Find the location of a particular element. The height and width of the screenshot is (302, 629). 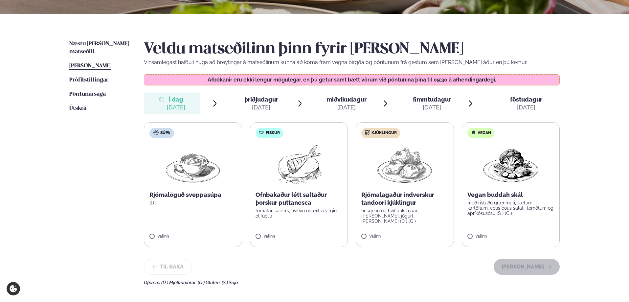

p: Vegan buddah skál is located at coordinates (511, 195).